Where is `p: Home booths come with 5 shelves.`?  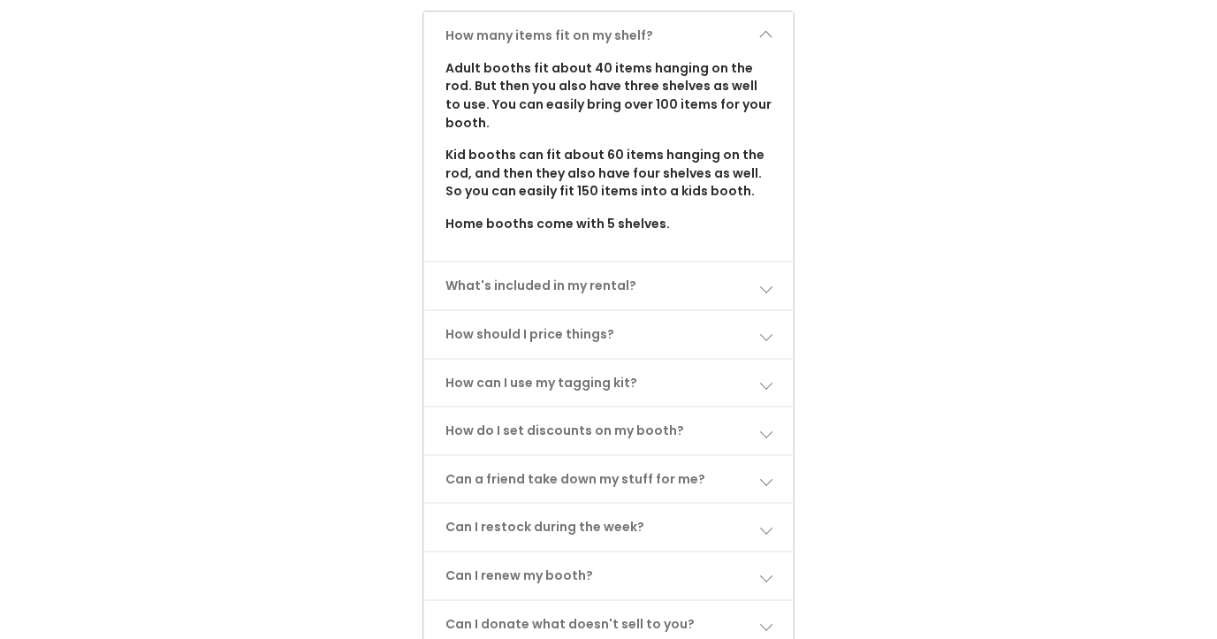 p: Home booths come with 5 shelves. is located at coordinates (609, 224).